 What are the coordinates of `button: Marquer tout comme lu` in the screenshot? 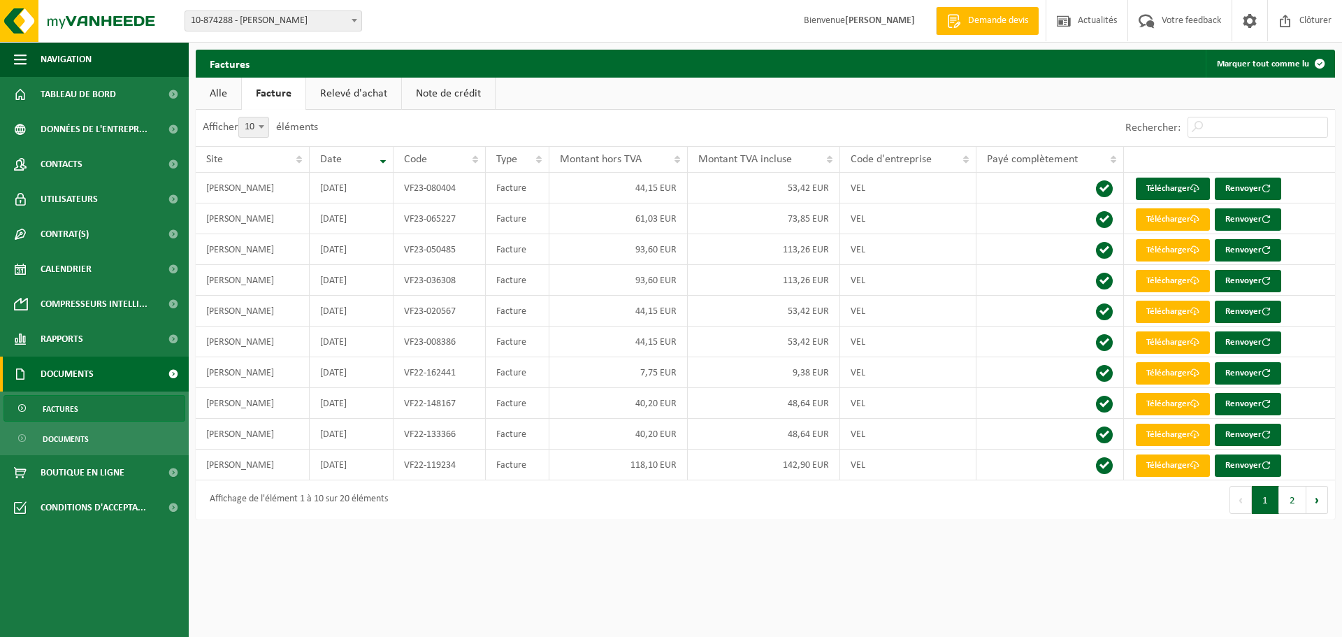 It's located at (1269, 64).